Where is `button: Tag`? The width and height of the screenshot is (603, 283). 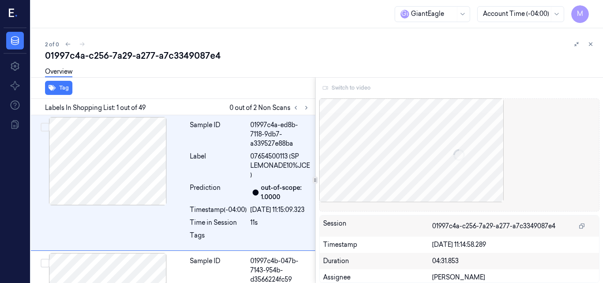 button: Tag is located at coordinates (59, 88).